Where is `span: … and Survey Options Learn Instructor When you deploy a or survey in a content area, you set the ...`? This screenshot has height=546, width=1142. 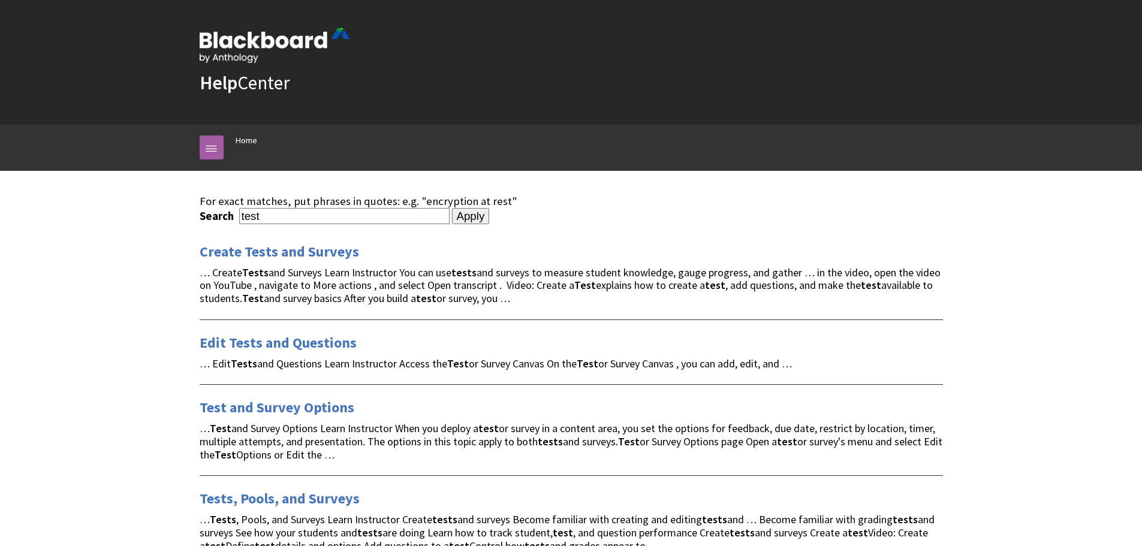 span: … and Survey Options Learn Instructor When you deploy a or survey in a content area, you set the ... is located at coordinates (571, 441).